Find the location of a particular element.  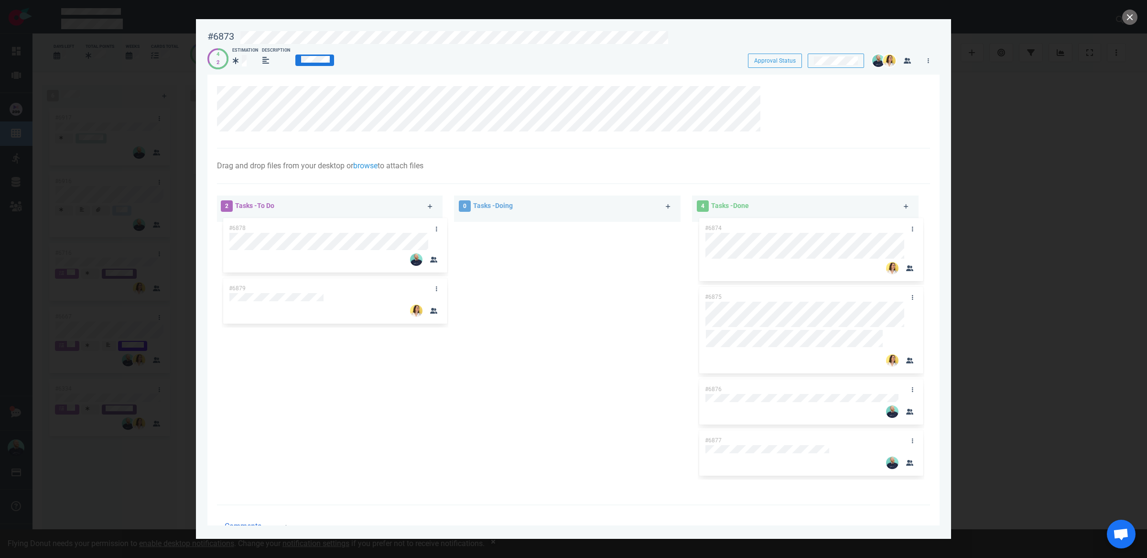

span: 4 is located at coordinates (702, 206).